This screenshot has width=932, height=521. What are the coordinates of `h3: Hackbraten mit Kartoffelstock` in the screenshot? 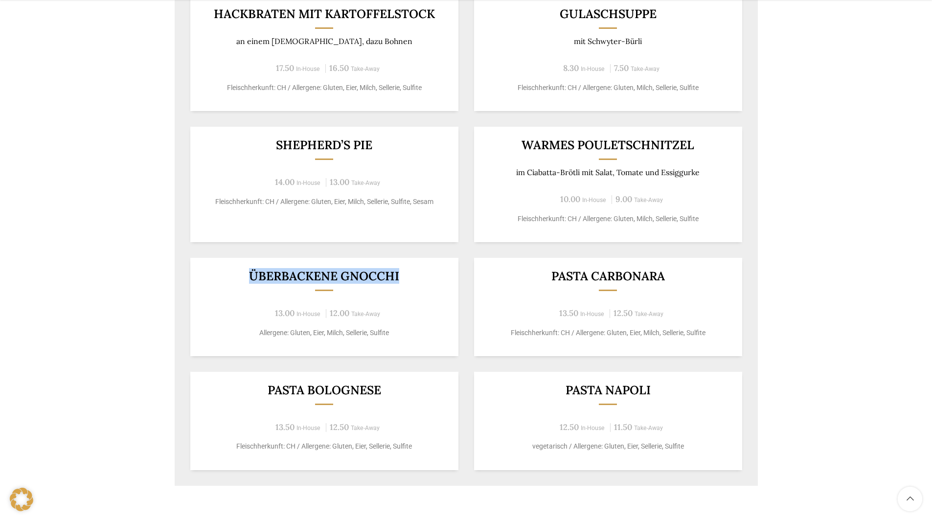 It's located at (324, 14).